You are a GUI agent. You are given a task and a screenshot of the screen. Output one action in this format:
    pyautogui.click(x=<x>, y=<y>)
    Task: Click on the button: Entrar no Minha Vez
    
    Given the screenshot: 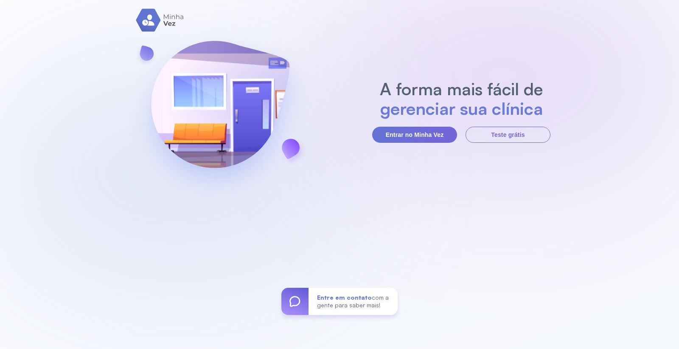 What is the action you would take?
    pyautogui.click(x=415, y=135)
    